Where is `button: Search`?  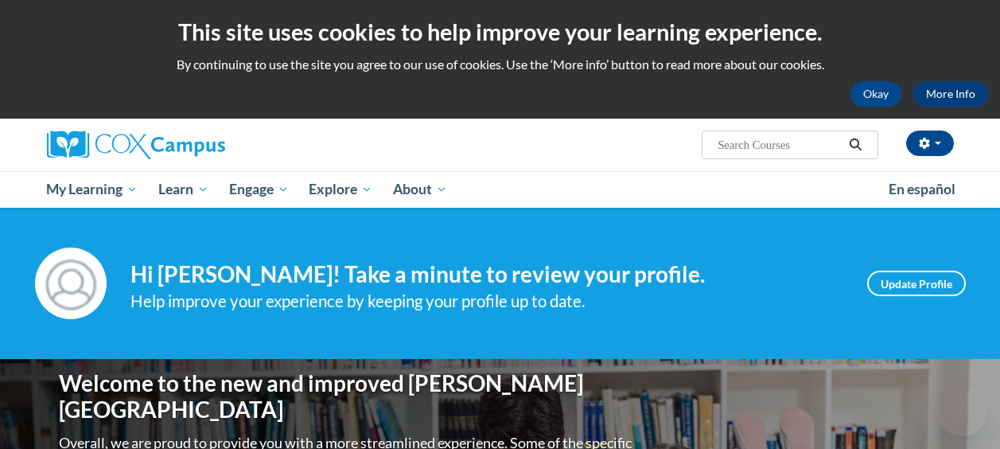
button: Search is located at coordinates (856, 145).